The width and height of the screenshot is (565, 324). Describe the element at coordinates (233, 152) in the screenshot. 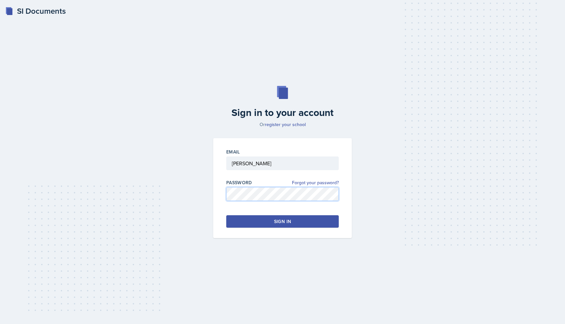

I see `label: Email` at that location.